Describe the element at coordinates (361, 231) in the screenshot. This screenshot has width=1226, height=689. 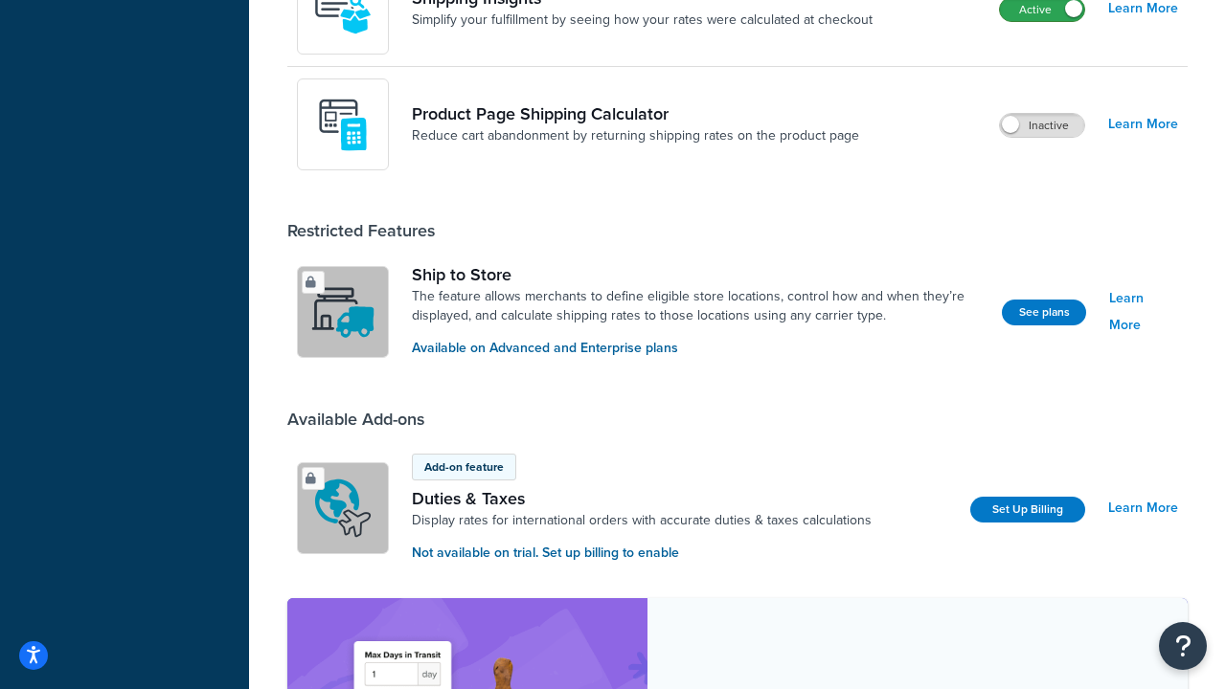
I see `div: Restricted Features` at that location.